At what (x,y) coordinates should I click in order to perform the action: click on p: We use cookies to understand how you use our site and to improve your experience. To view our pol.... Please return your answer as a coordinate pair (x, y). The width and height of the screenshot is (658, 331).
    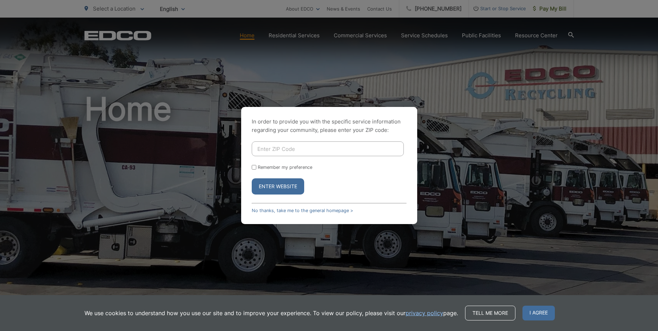
    Looking at the image, I should click on (271, 313).